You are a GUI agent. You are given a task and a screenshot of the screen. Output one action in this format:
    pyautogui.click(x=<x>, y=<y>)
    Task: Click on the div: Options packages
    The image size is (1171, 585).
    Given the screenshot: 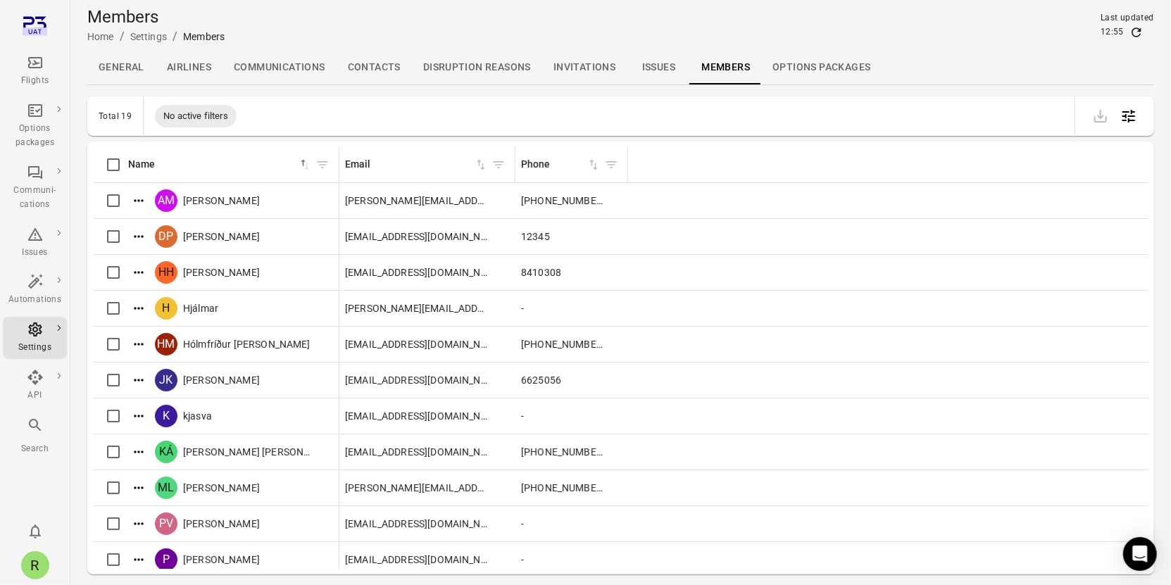 What is the action you would take?
    pyautogui.click(x=34, y=136)
    